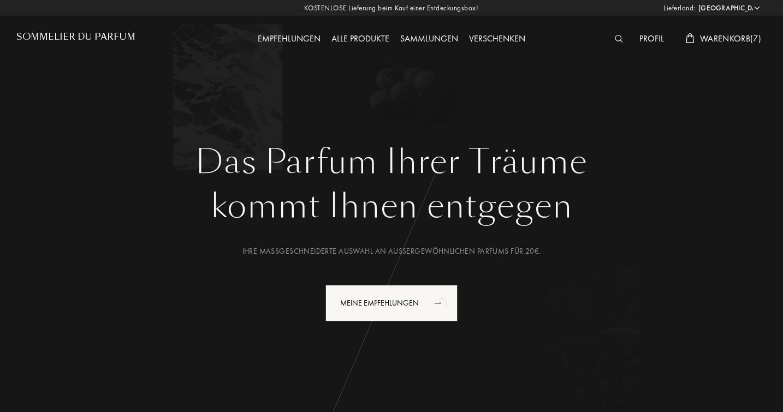 The image size is (783, 412). I want to click on a: Sammlungen, so click(429, 38).